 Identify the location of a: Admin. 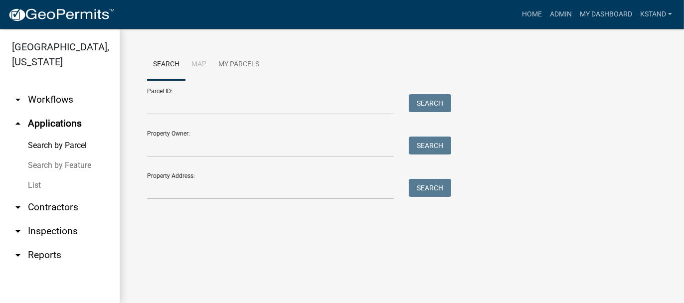
(561, 14).